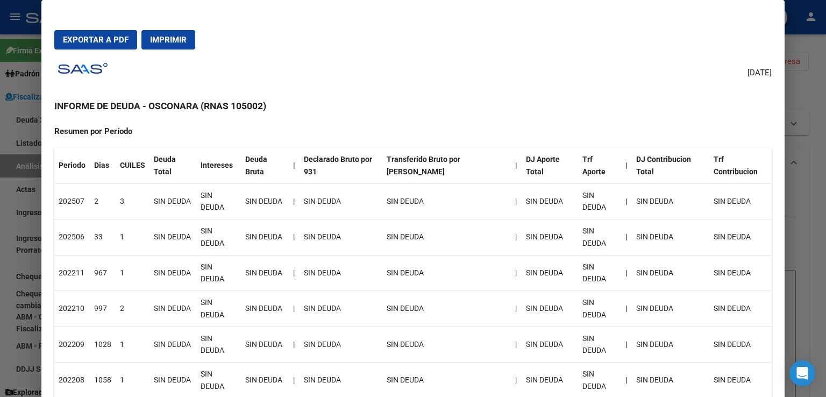 This screenshot has width=826, height=397. Describe the element at coordinates (103, 166) in the screenshot. I see `th: Dias` at that location.